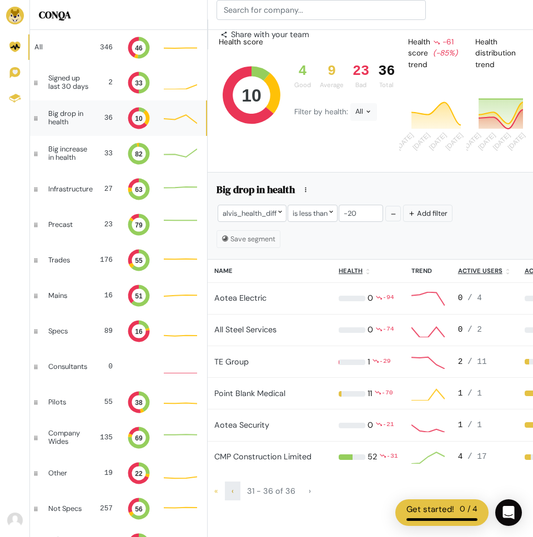 This screenshot has width=533, height=537. Describe the element at coordinates (313, 213) in the screenshot. I see `div: is less than` at that location.